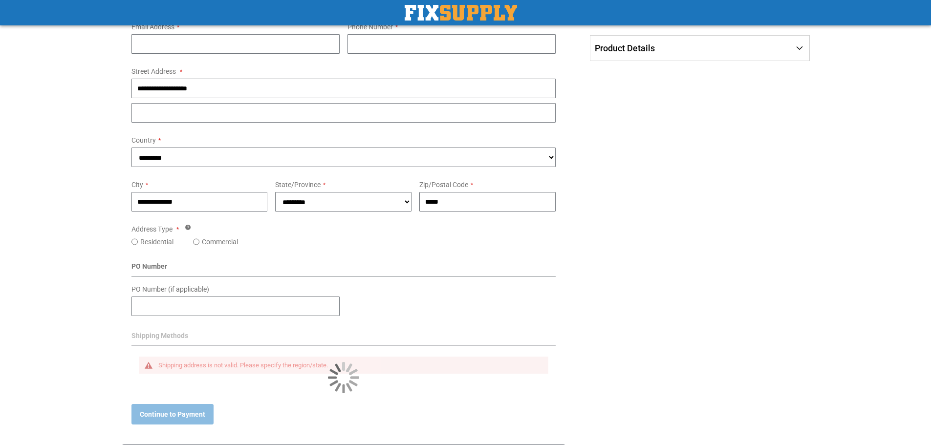 This screenshot has width=931, height=445. What do you see at coordinates (298, 185) in the screenshot?
I see `span: State/Province` at bounding box center [298, 185].